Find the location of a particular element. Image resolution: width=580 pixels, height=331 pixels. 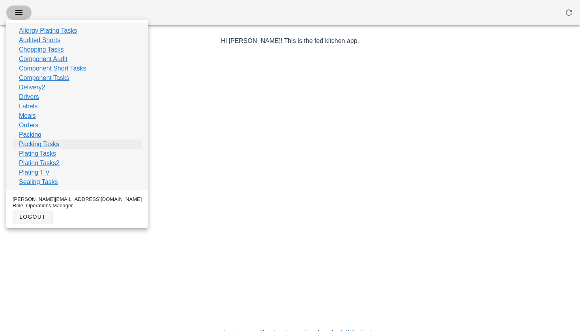

a: Chopping Tasks is located at coordinates (41, 50).